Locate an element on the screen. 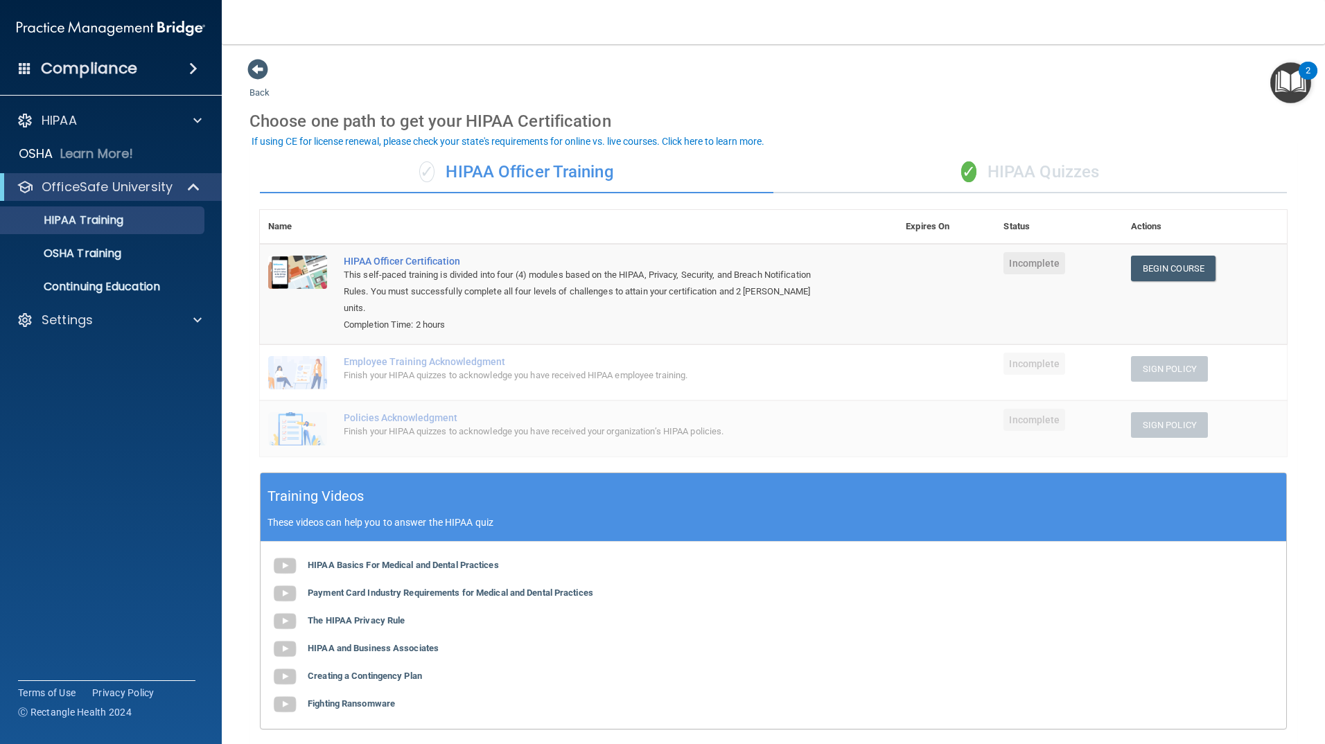  p: Continuing Education is located at coordinates (103, 287).